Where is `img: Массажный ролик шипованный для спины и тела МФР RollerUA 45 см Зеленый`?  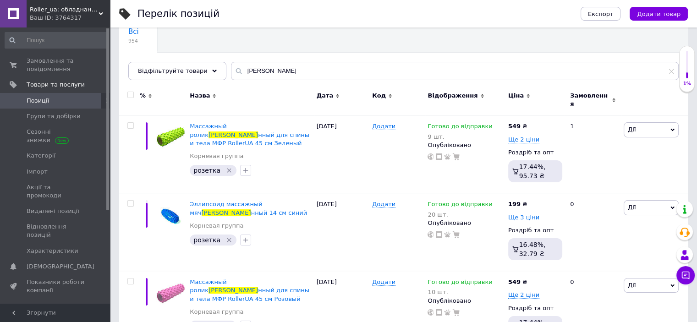 img: Массажный ролик шипованный для спины и тела МФР RollerUA 45 см Зеленый is located at coordinates (170, 137).